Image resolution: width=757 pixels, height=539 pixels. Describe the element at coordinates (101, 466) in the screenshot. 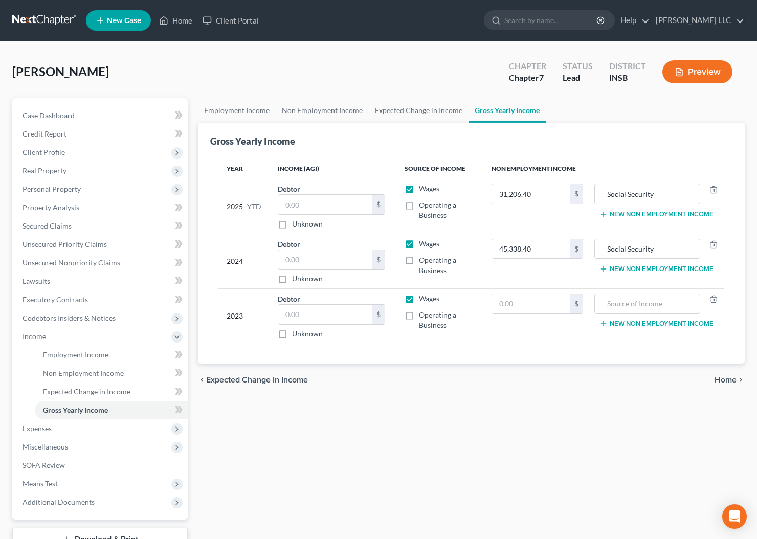

I see `a: SOFA Review` at that location.